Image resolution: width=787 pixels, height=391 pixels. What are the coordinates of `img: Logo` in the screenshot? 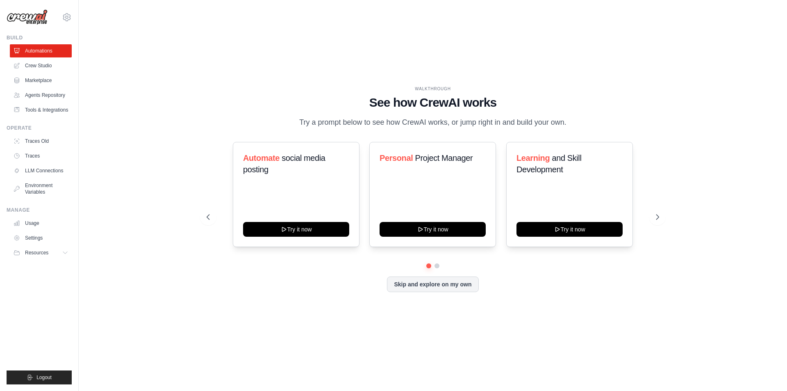 It's located at (27, 17).